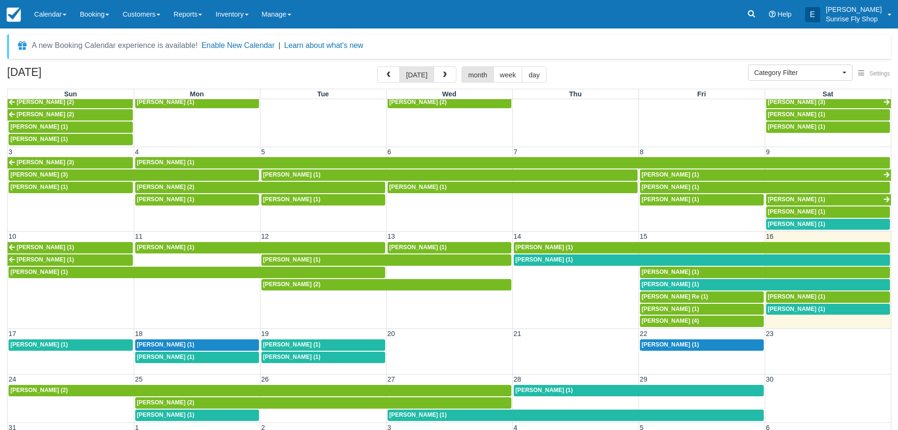 The width and height of the screenshot is (898, 430). I want to click on span: 4, so click(137, 152).